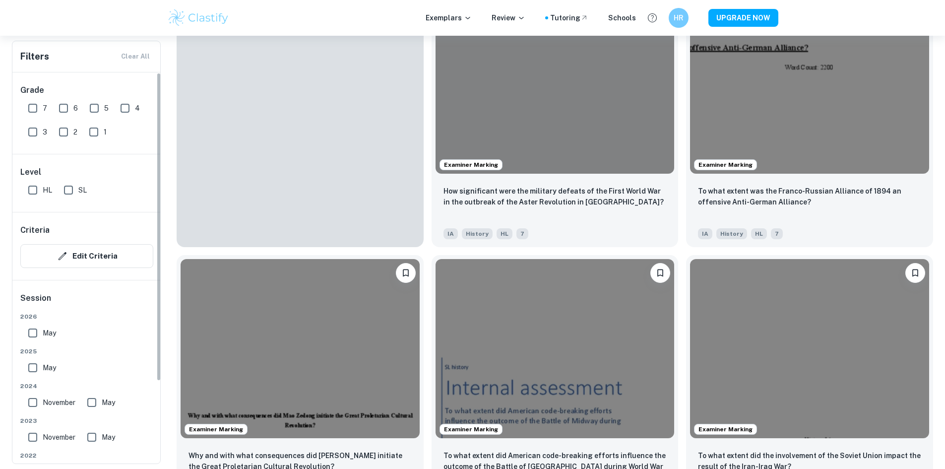  What do you see at coordinates (810, 196) in the screenshot?
I see `p: To what extent was the Franco-Russian Alliance of 1894 an offensive Anti-German Alliance?` at bounding box center [810, 196].